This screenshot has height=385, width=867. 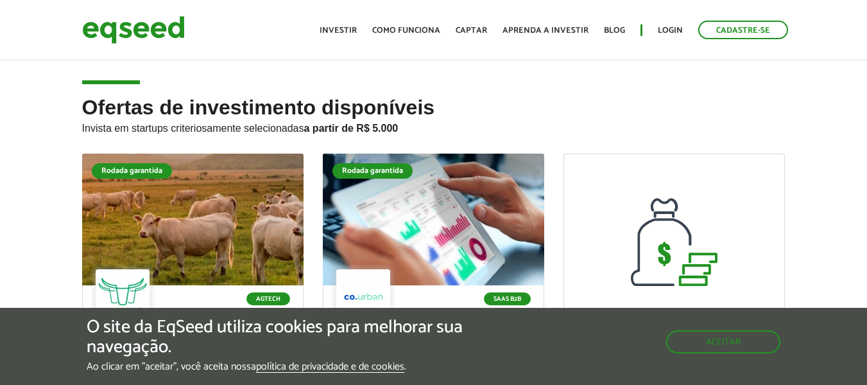 What do you see at coordinates (724, 342) in the screenshot?
I see `button: Aceitar` at bounding box center [724, 342].